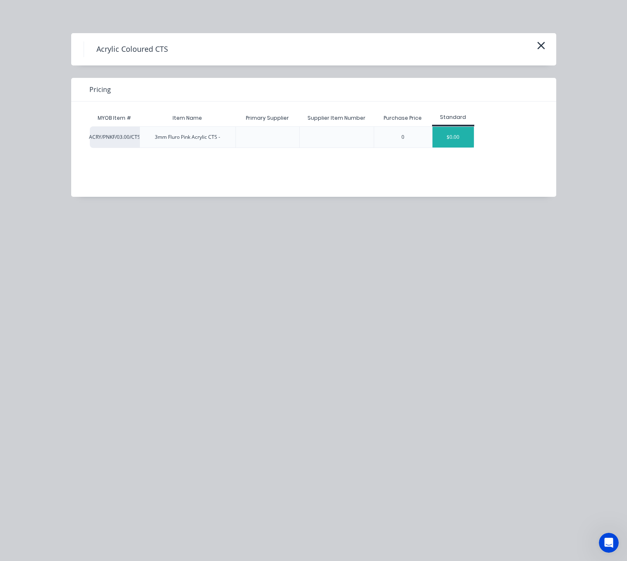 Image resolution: width=627 pixels, height=561 pixels. Describe the element at coordinates (268, 118) in the screenshot. I see `div: Primary Supplier` at that location.